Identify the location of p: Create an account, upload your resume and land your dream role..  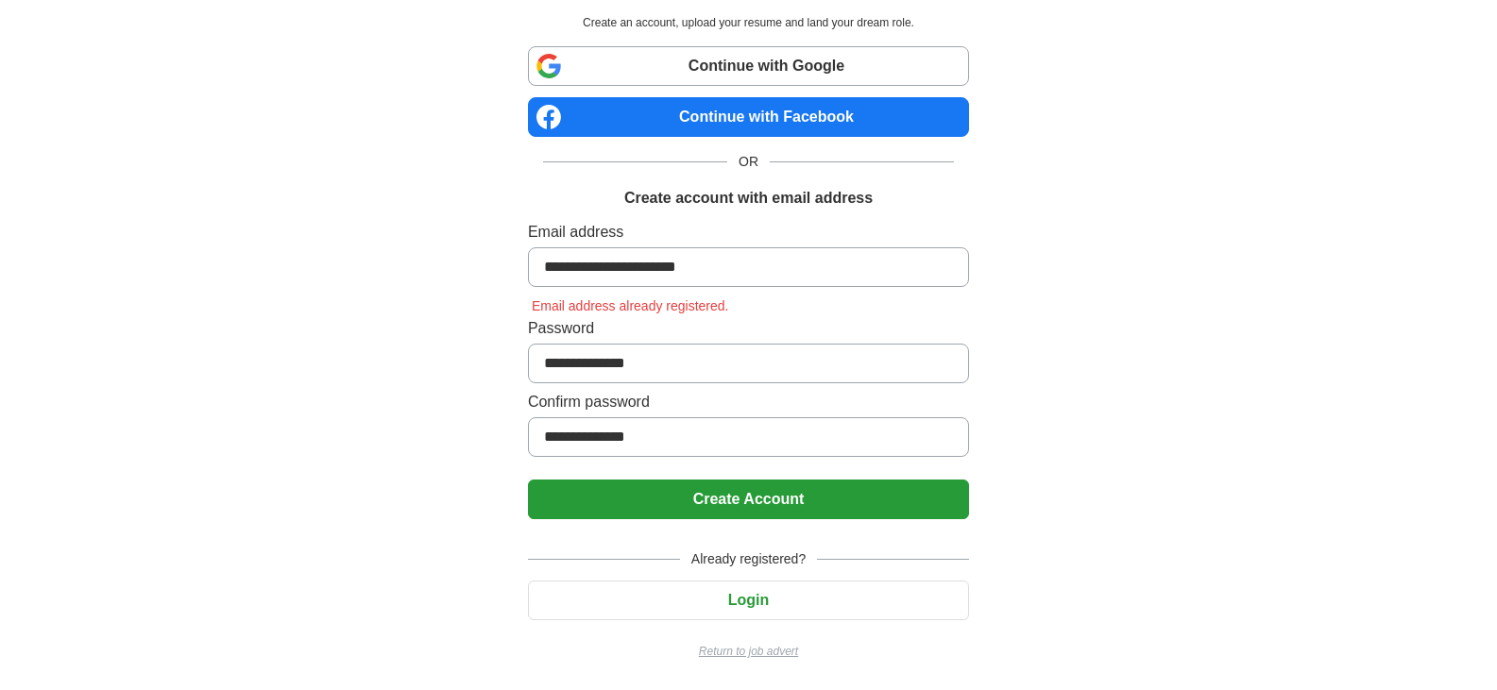
(748, 23).